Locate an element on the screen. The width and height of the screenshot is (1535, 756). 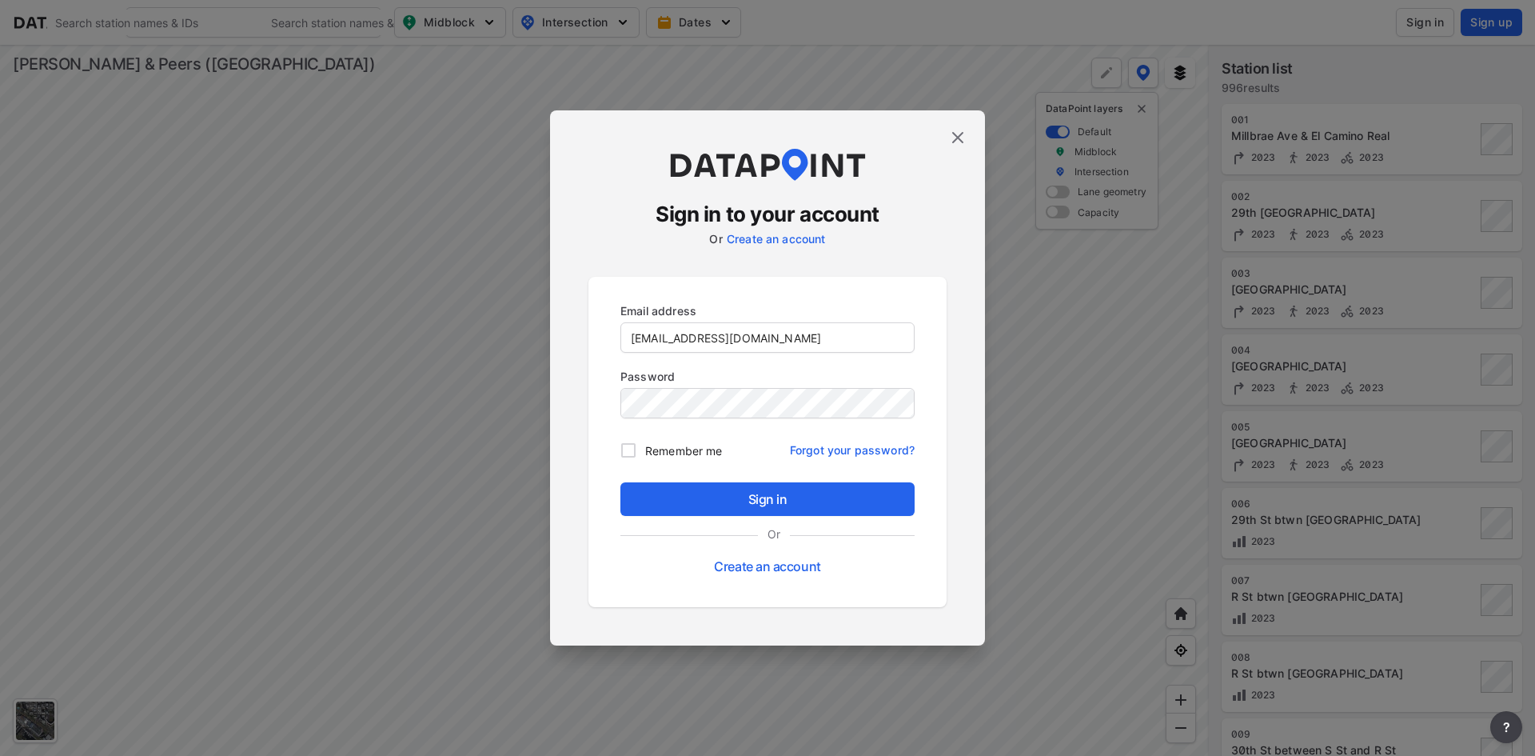
button: Sign in is located at coordinates (768, 499).